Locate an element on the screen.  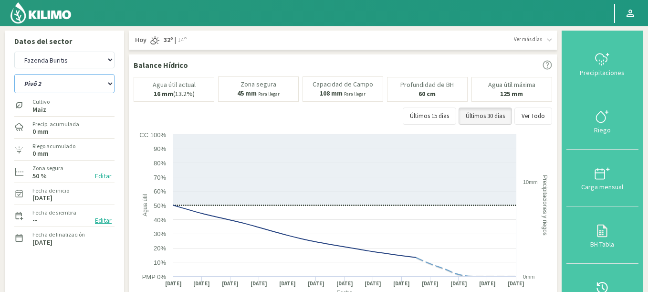
b: 45 mm is located at coordinates (247, 93).